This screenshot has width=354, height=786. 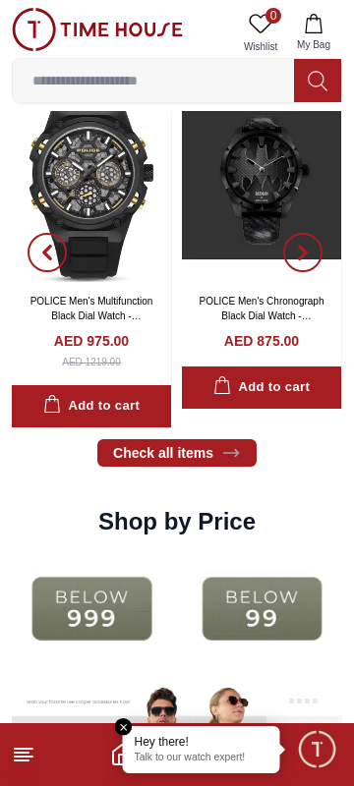 I want to click on a: 0Wishlist, so click(x=260, y=32).